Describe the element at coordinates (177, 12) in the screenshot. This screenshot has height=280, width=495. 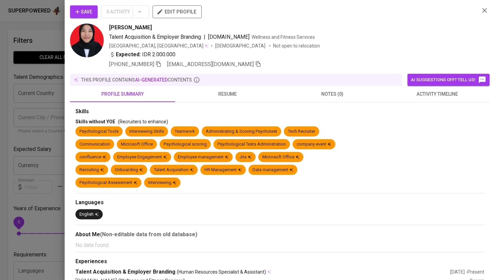
I see `button: edit profile` at that location.